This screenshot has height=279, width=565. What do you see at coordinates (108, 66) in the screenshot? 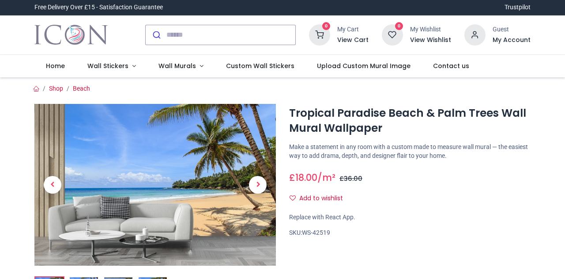
I see `span: Wall Stickers` at bounding box center [108, 66].